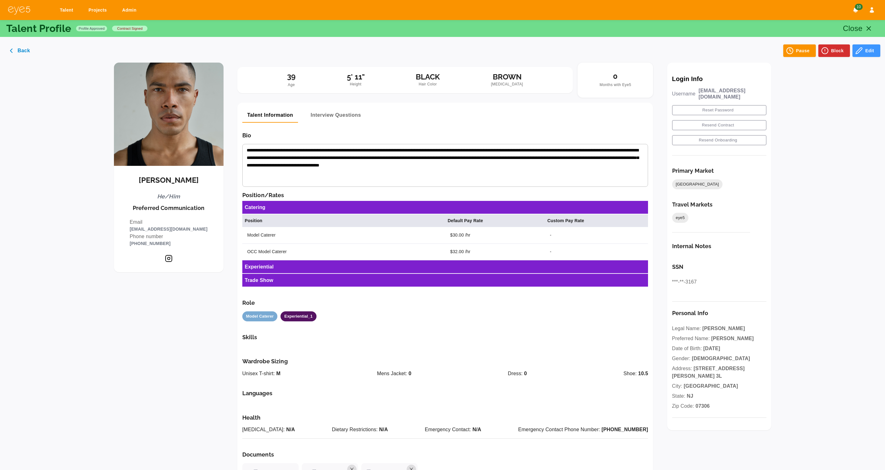  I want to click on h6: Documents, so click(445, 455).